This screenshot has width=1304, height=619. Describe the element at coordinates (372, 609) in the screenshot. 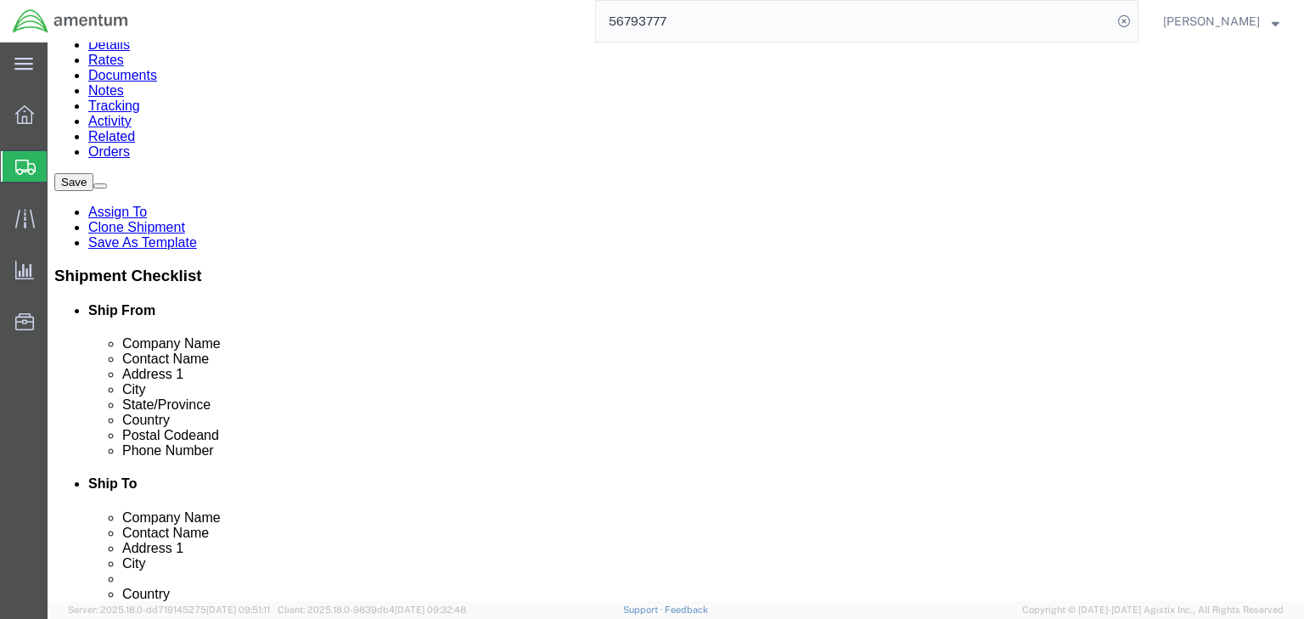

I see `span: Client: 2025.18.0-9839db4` at that location.